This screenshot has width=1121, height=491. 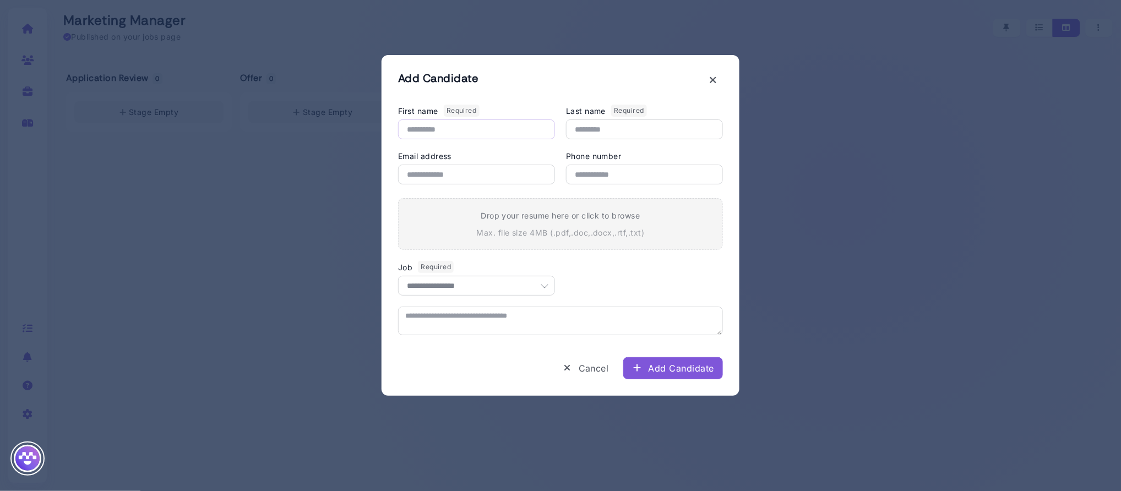 I want to click on img: Megan, so click(x=28, y=459).